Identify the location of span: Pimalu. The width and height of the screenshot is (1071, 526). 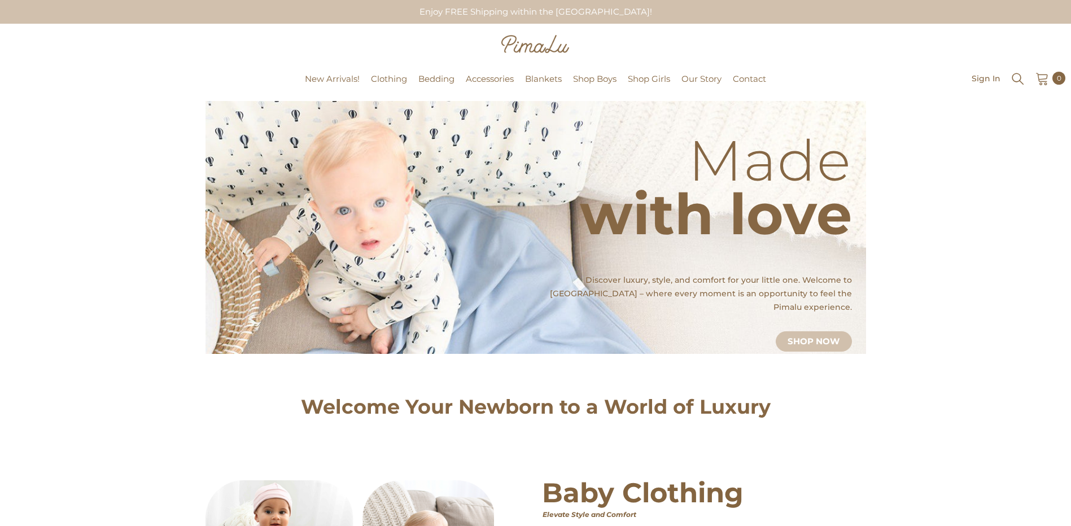
(23, 79).